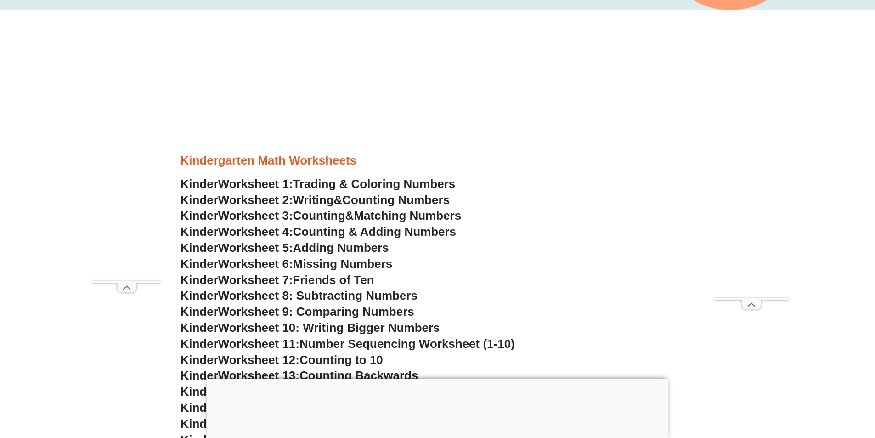  I want to click on span: Counting Backwards, so click(359, 375).